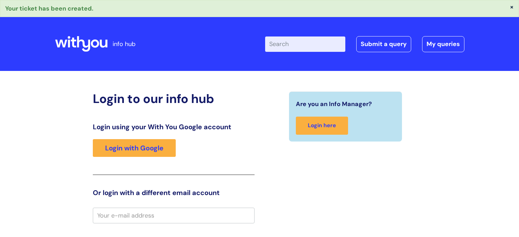 This screenshot has height=237, width=519. Describe the element at coordinates (174, 193) in the screenshot. I see `h3: Or login with a different email account` at that location.